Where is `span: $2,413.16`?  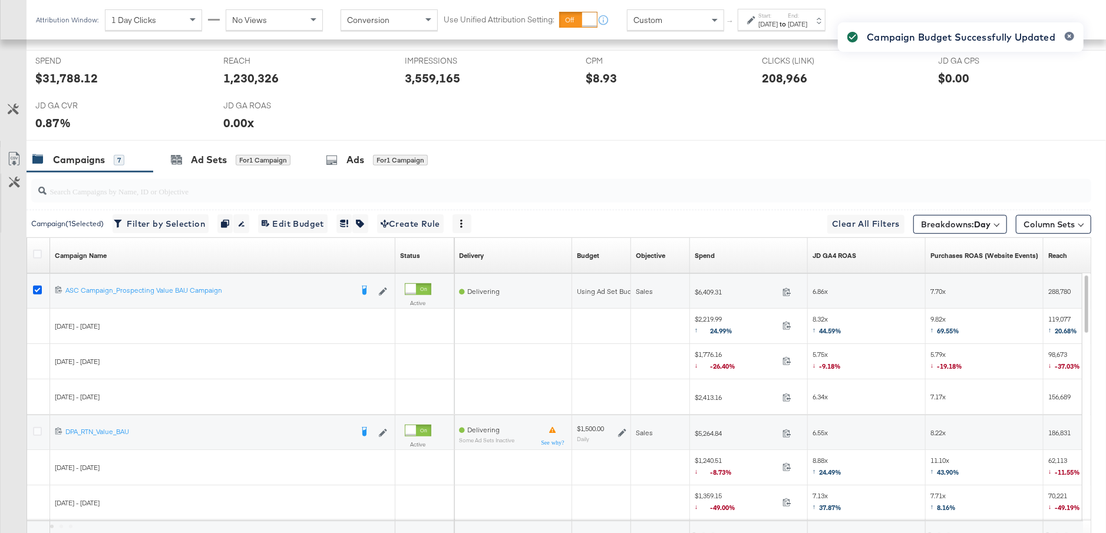
span: $2,413.16 is located at coordinates (736, 397).